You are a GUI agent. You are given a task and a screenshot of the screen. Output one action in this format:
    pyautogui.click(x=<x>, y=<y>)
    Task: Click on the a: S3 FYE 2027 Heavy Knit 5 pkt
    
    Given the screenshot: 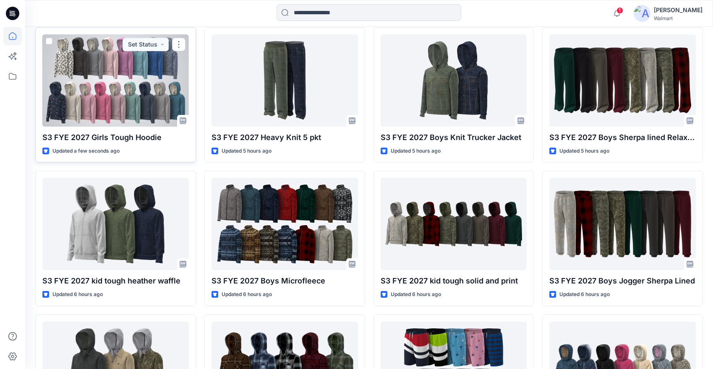 What is the action you would take?
    pyautogui.click(x=284, y=81)
    